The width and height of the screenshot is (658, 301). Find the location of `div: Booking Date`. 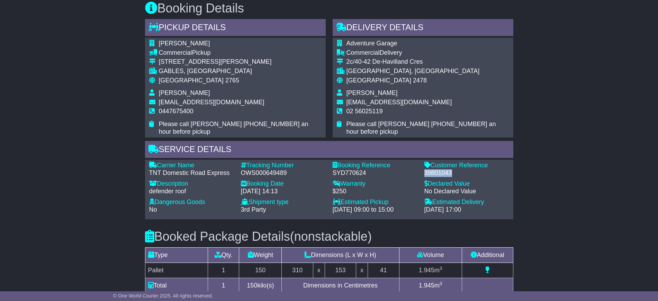

div: Booking Date is located at coordinates (283, 184).